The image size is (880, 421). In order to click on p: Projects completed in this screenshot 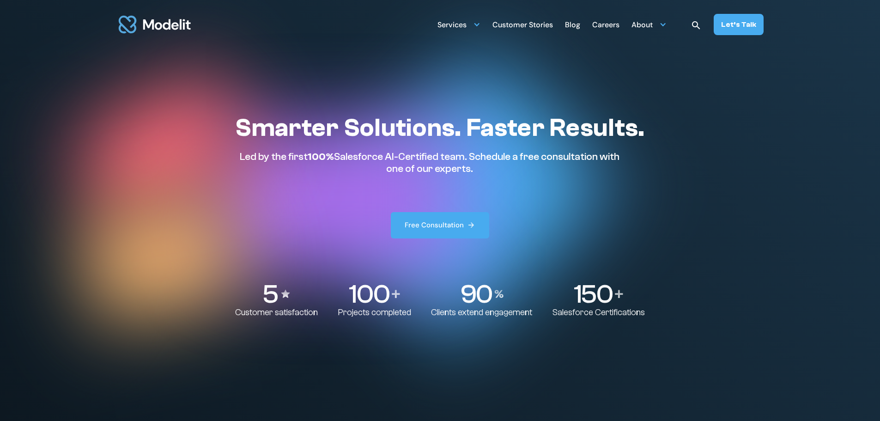, I will do `click(375, 312)`.